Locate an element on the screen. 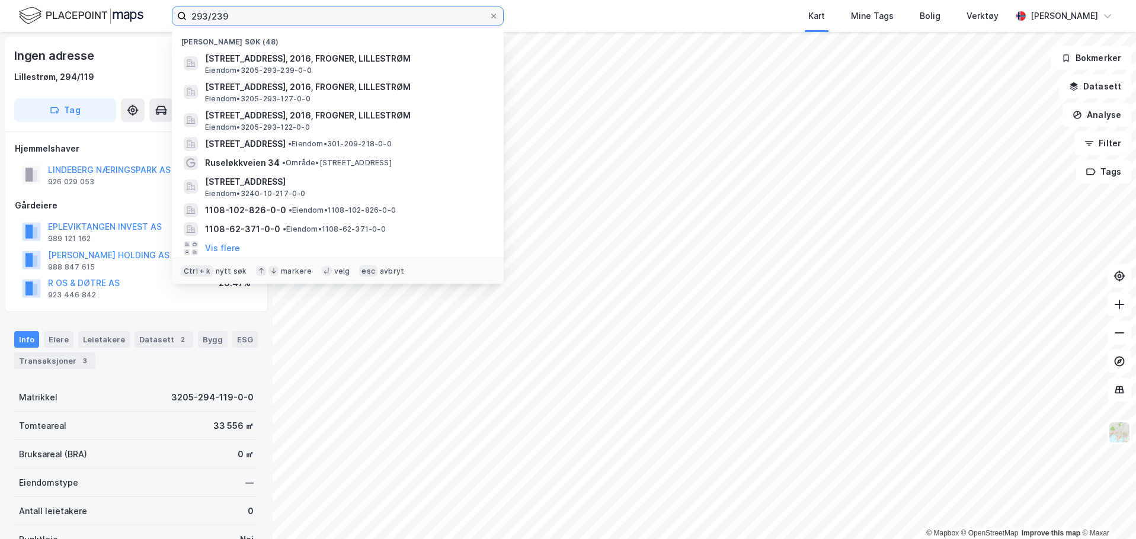 The width and height of the screenshot is (1136, 539). div: 3 is located at coordinates (85, 361).